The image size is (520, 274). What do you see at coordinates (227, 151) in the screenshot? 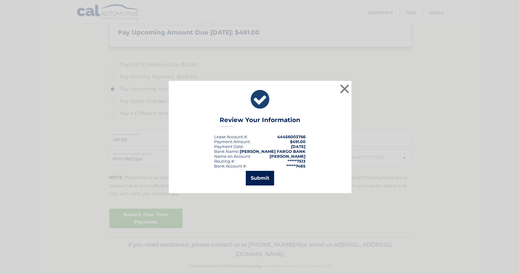
I see `div: Bank Name:` at bounding box center [227, 151].